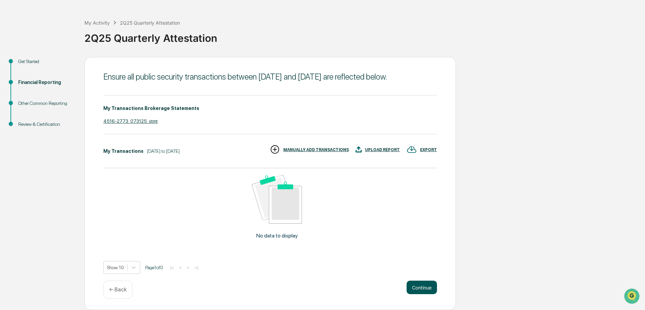 Image resolution: width=645 pixels, height=310 pixels. I want to click on a: Powered byPylon, so click(64, 117).